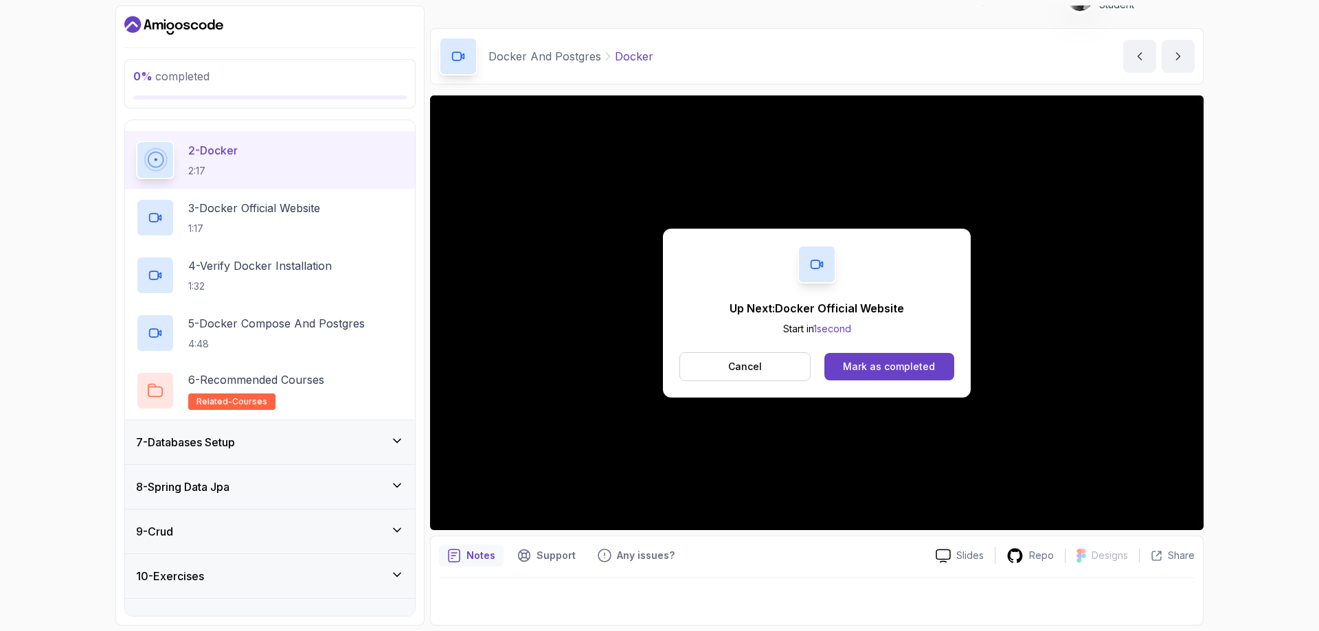 This screenshot has height=631, width=1319. I want to click on p: 1:32, so click(260, 287).